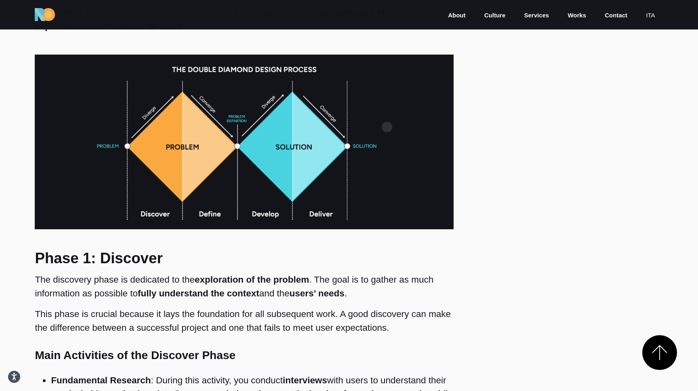 The height and width of the screenshot is (391, 698). What do you see at coordinates (244, 286) in the screenshot?
I see `p: The discovery phase is dedicated to the . The goal is to gather as much information as possible t...` at bounding box center [244, 286].